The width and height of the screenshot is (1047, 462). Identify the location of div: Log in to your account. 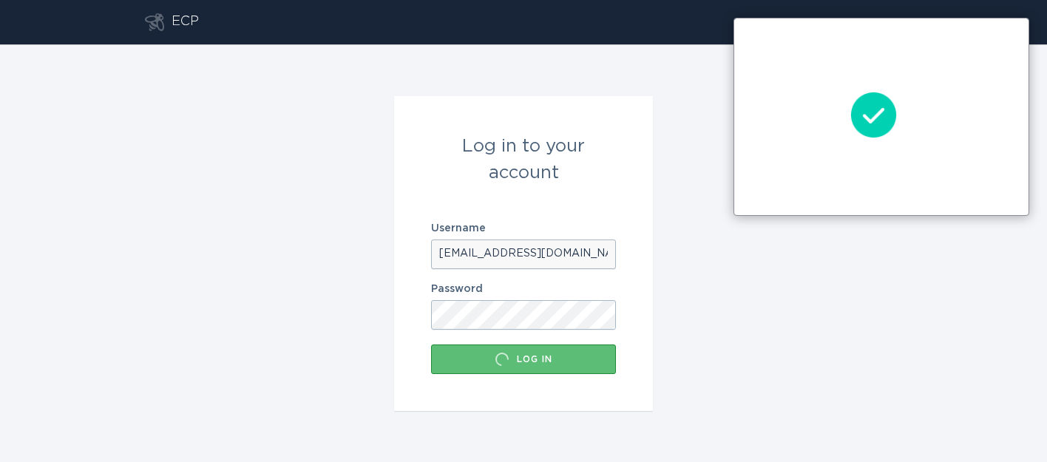
(523, 160).